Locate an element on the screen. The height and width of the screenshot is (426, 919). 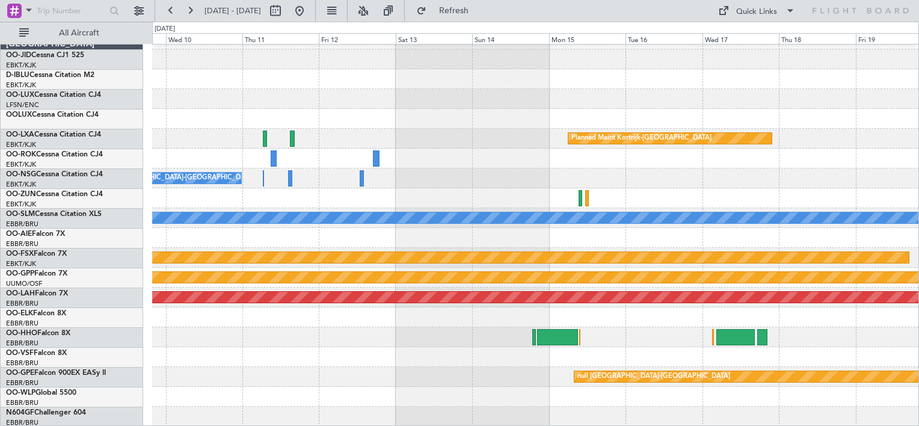
a: OO-VSFFalcon 8X is located at coordinates (36, 353).